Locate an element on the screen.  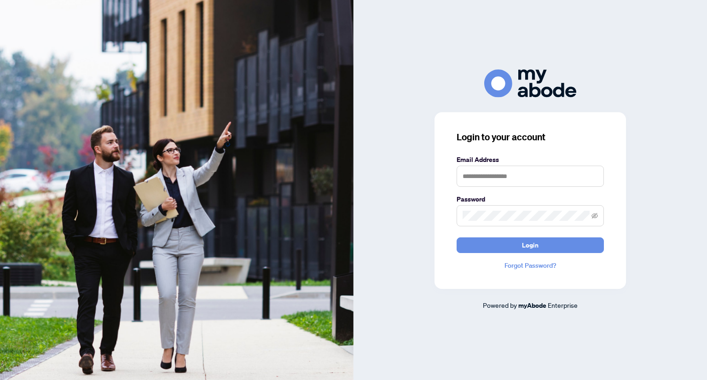
span: Powered by is located at coordinates (500, 305).